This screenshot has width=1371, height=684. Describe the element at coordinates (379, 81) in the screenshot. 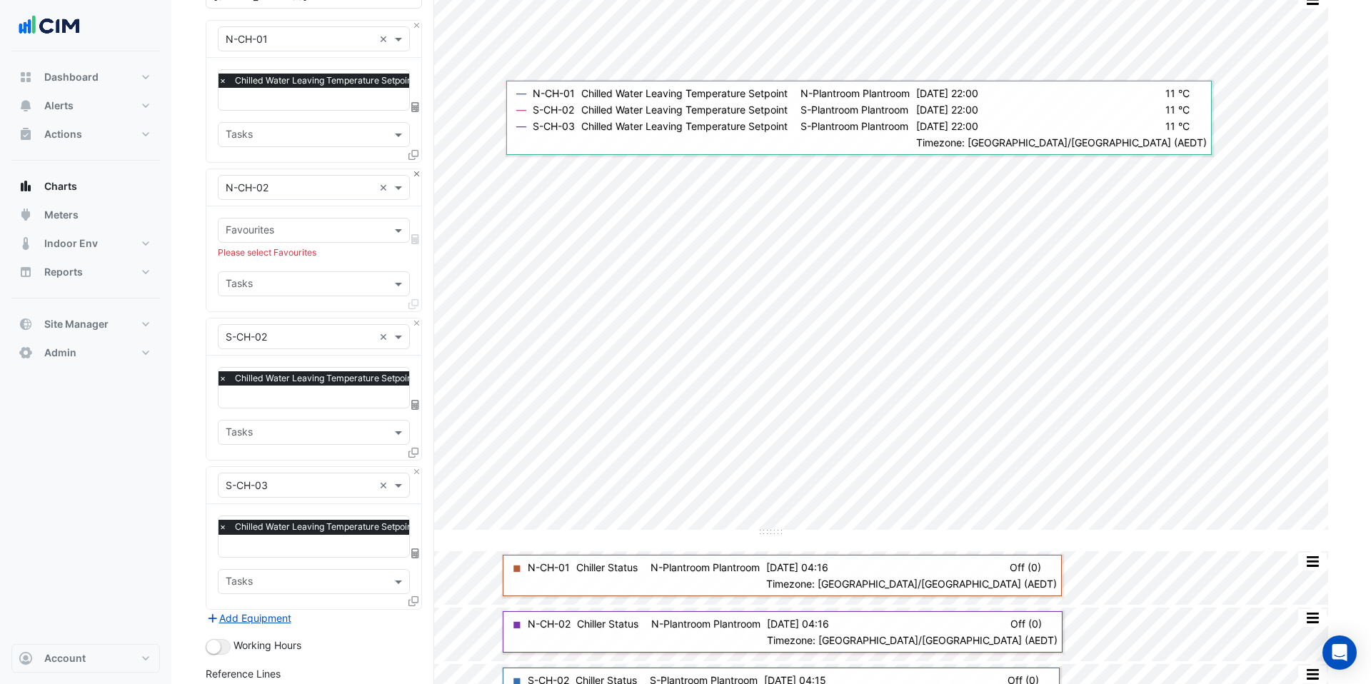

I see `span: Chilled Water Leaving Temperature Setpoint - N-Plantroom, Plantroom` at that location.